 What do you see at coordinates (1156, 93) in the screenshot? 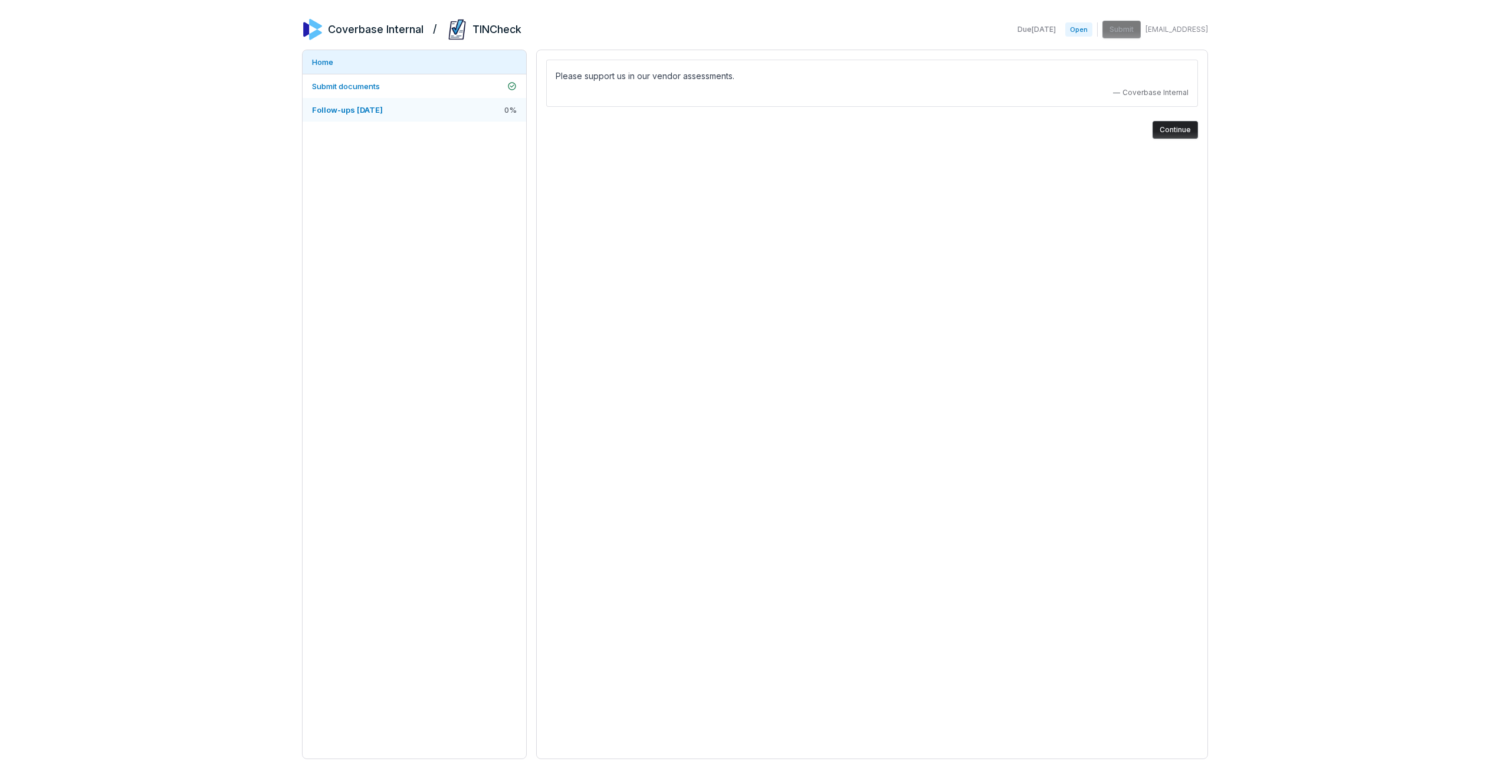
I see `span: Coverbase Internal` at bounding box center [1156, 93].